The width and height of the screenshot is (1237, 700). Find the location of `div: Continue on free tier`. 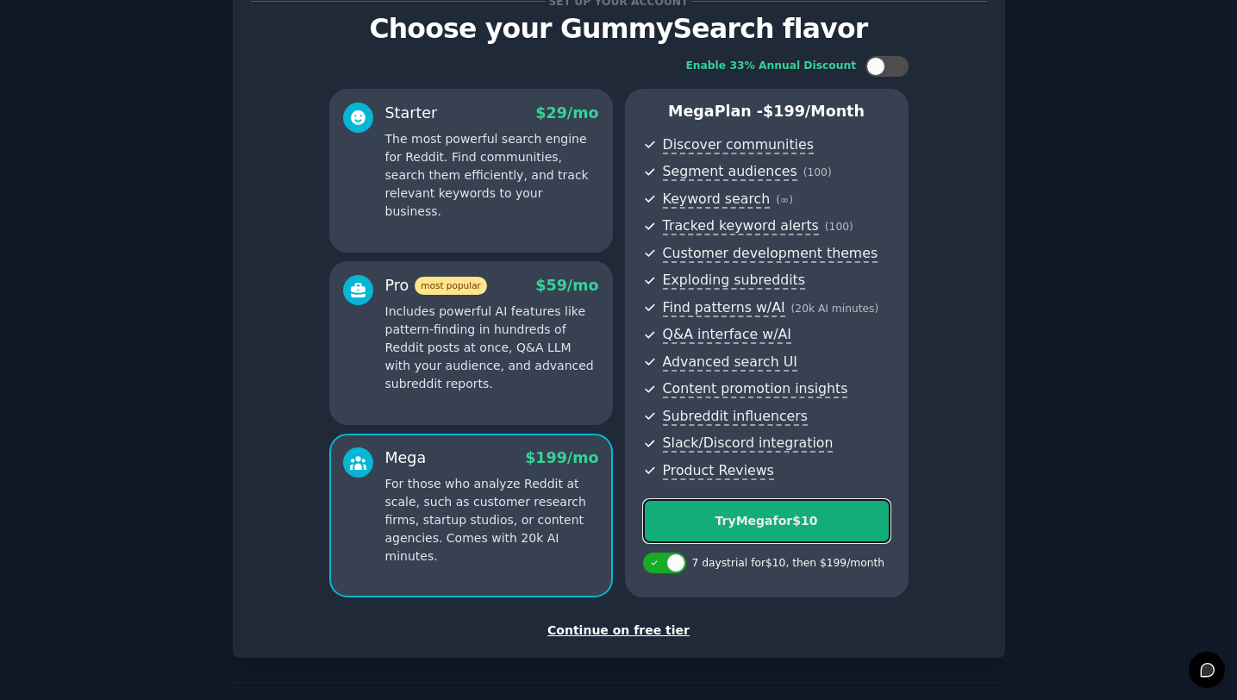

div: Continue on free tier is located at coordinates (619, 630).